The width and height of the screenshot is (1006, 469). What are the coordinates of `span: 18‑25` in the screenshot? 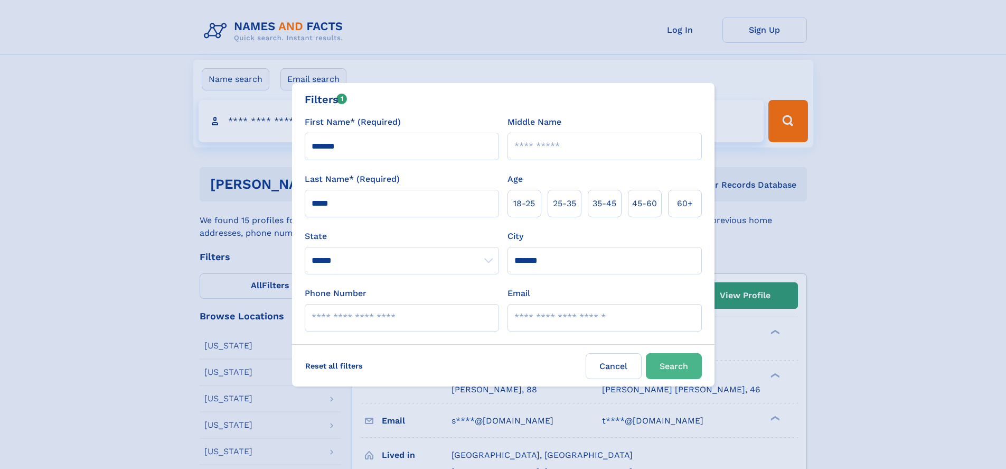 It's located at (524, 203).